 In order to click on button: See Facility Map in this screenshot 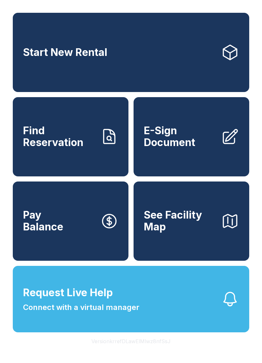, I will do `click(191, 221)`.